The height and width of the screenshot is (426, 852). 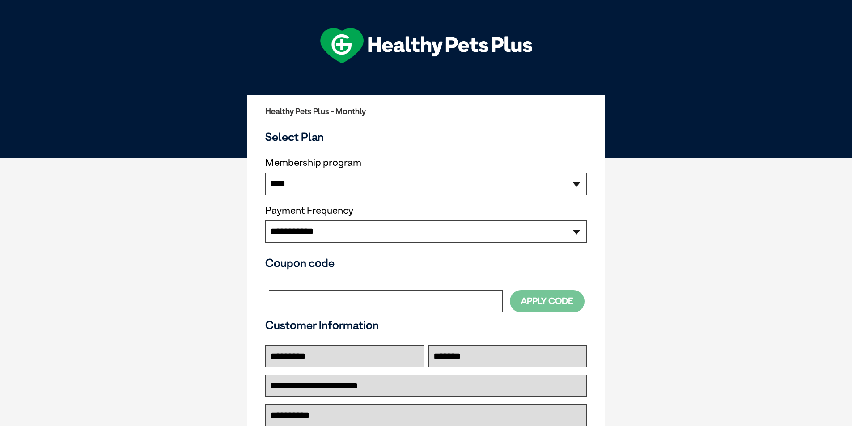 What do you see at coordinates (309, 211) in the screenshot?
I see `label: Payment Frequency` at bounding box center [309, 211].